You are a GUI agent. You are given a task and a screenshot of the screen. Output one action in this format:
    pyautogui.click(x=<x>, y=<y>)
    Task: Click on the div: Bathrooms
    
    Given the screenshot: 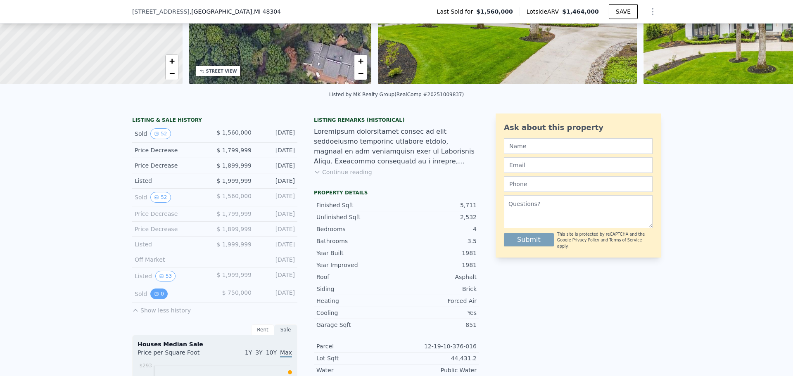 What is the action you would take?
    pyautogui.click(x=357, y=241)
    